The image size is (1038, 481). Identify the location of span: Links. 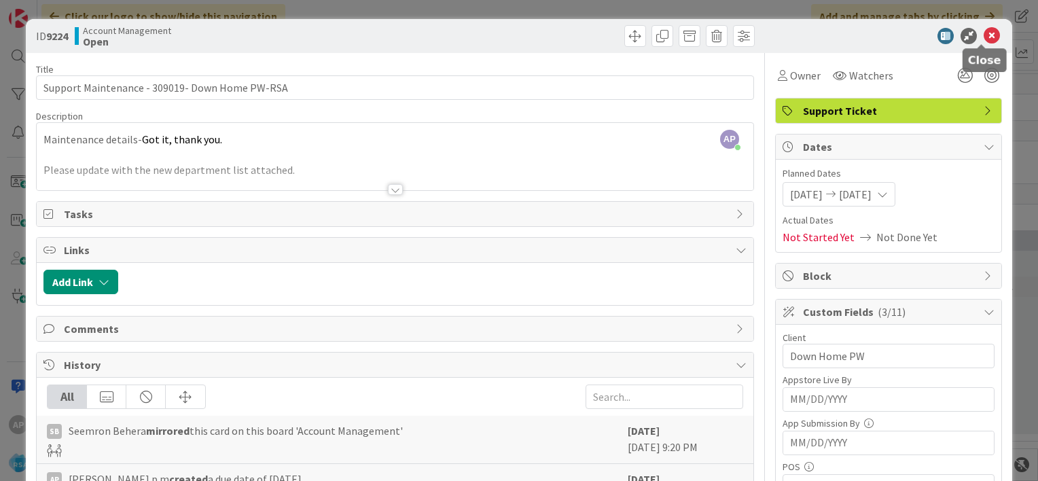
(396, 250).